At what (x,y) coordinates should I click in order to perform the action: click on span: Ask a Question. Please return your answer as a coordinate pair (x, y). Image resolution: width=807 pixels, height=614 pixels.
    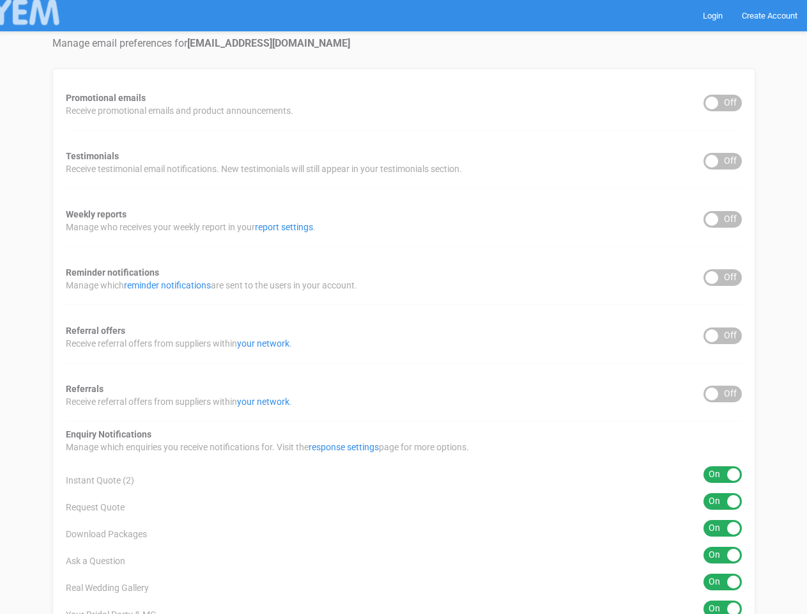
    Looking at the image, I should click on (95, 561).